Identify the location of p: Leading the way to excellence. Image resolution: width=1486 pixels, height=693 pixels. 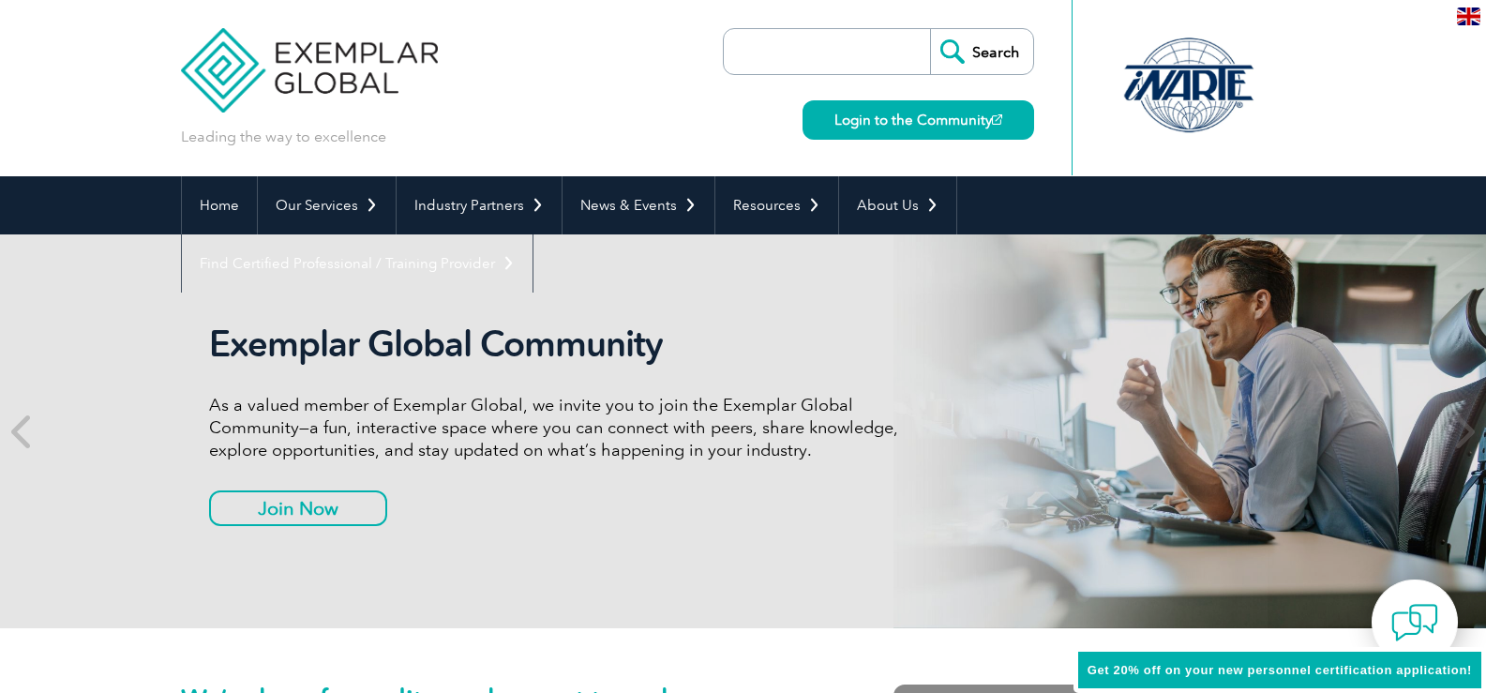
(283, 137).